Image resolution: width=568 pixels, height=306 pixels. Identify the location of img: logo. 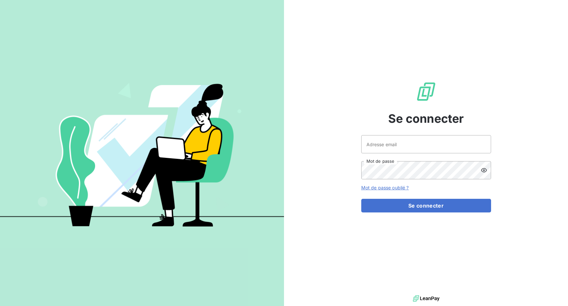
(426, 298).